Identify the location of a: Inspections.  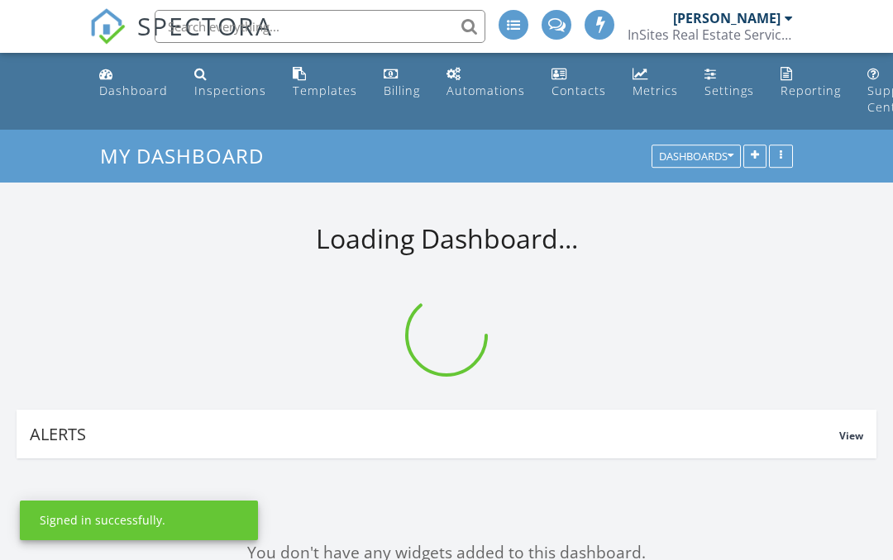
(230, 83).